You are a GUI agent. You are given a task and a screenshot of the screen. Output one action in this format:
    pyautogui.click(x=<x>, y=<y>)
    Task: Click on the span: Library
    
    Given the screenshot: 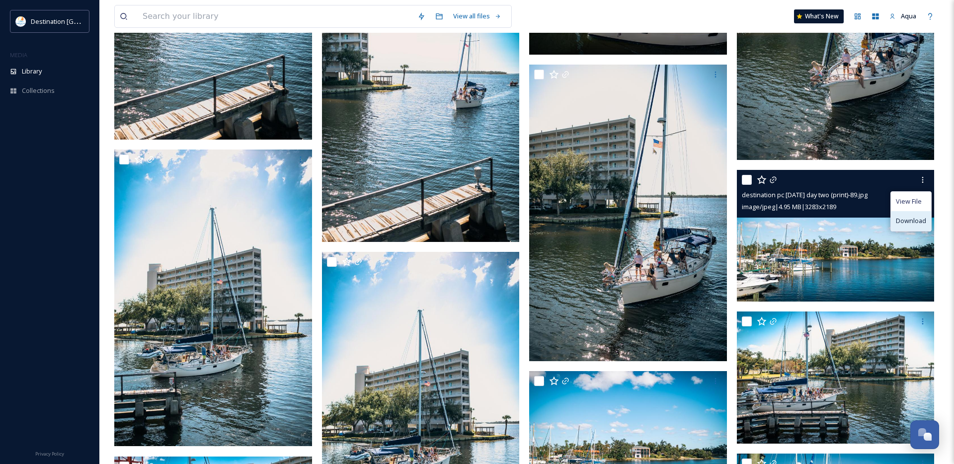 What is the action you would take?
    pyautogui.click(x=32, y=71)
    